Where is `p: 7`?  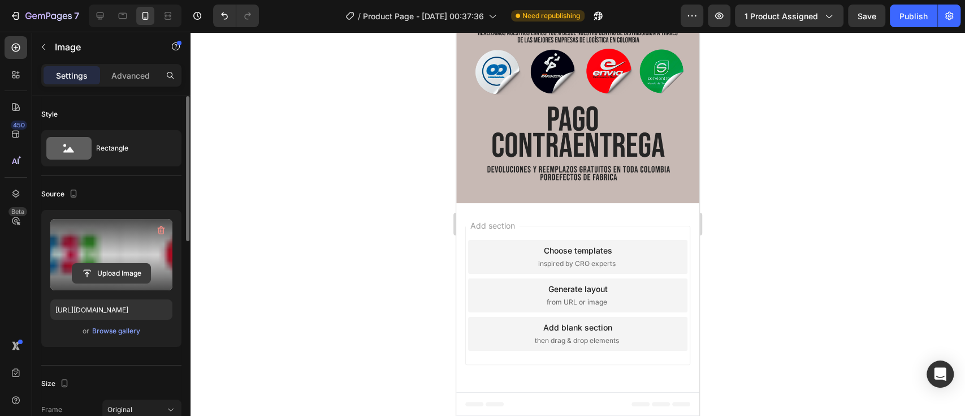 p: 7 is located at coordinates (76, 16).